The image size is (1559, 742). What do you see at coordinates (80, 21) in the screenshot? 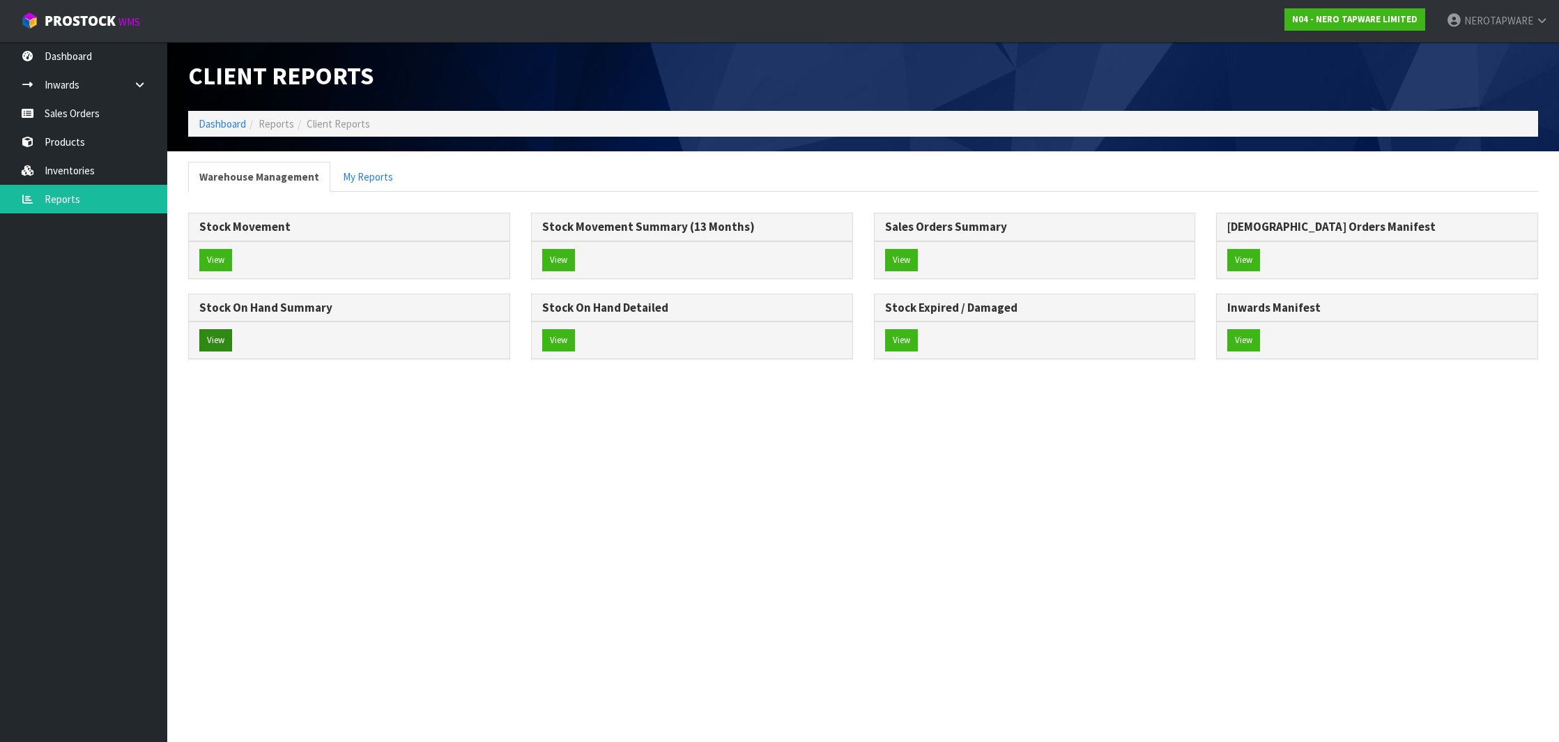
I see `span: ProStock` at bounding box center [80, 21].